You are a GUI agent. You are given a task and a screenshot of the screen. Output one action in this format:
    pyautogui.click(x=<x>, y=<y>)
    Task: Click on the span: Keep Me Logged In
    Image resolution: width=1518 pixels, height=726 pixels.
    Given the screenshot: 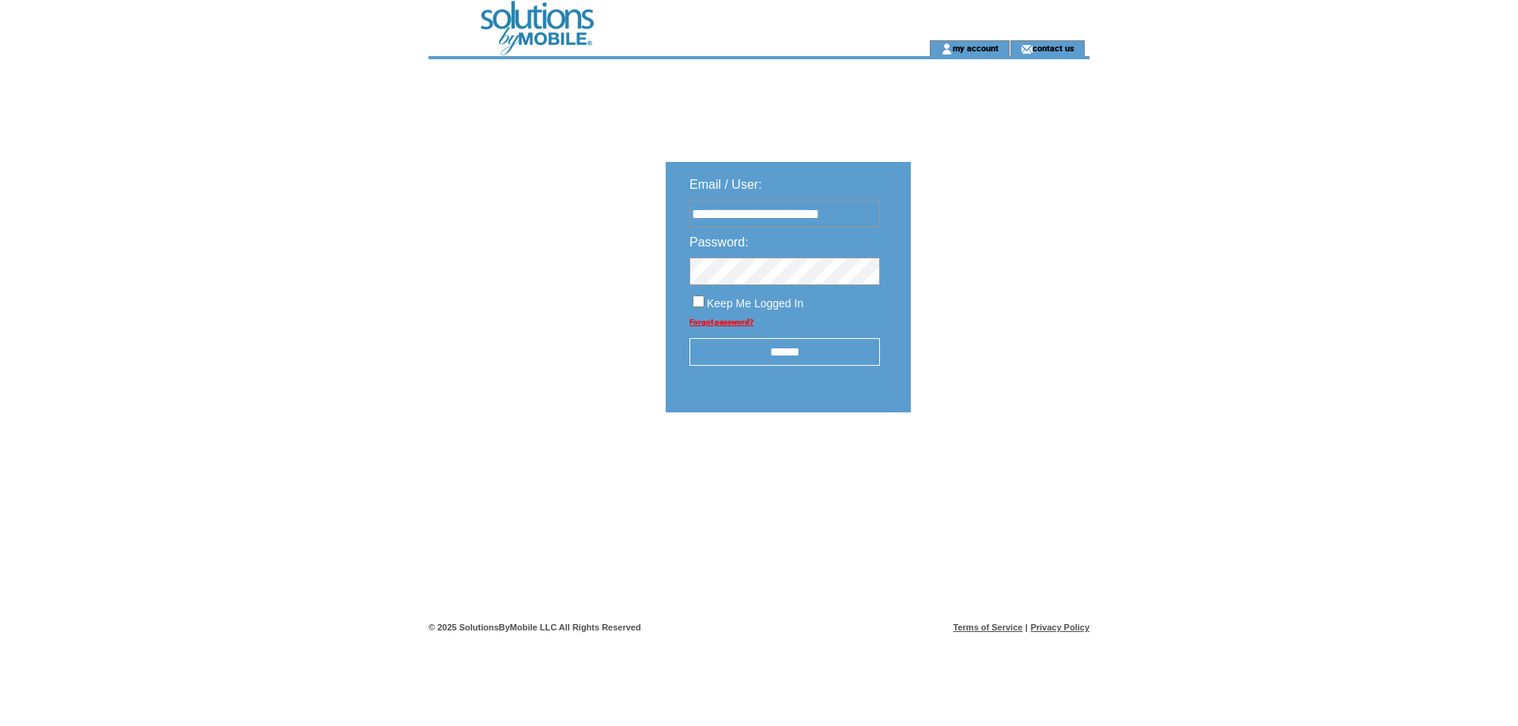 What is the action you would take?
    pyautogui.click(x=755, y=304)
    